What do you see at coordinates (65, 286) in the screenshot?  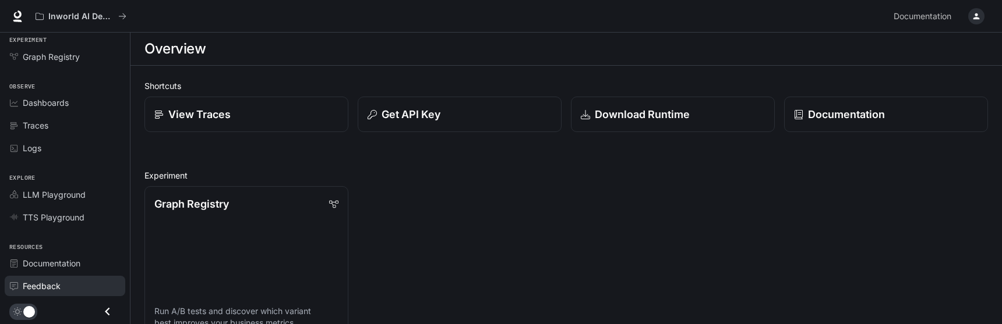 I see `a: Feedback` at bounding box center [65, 286].